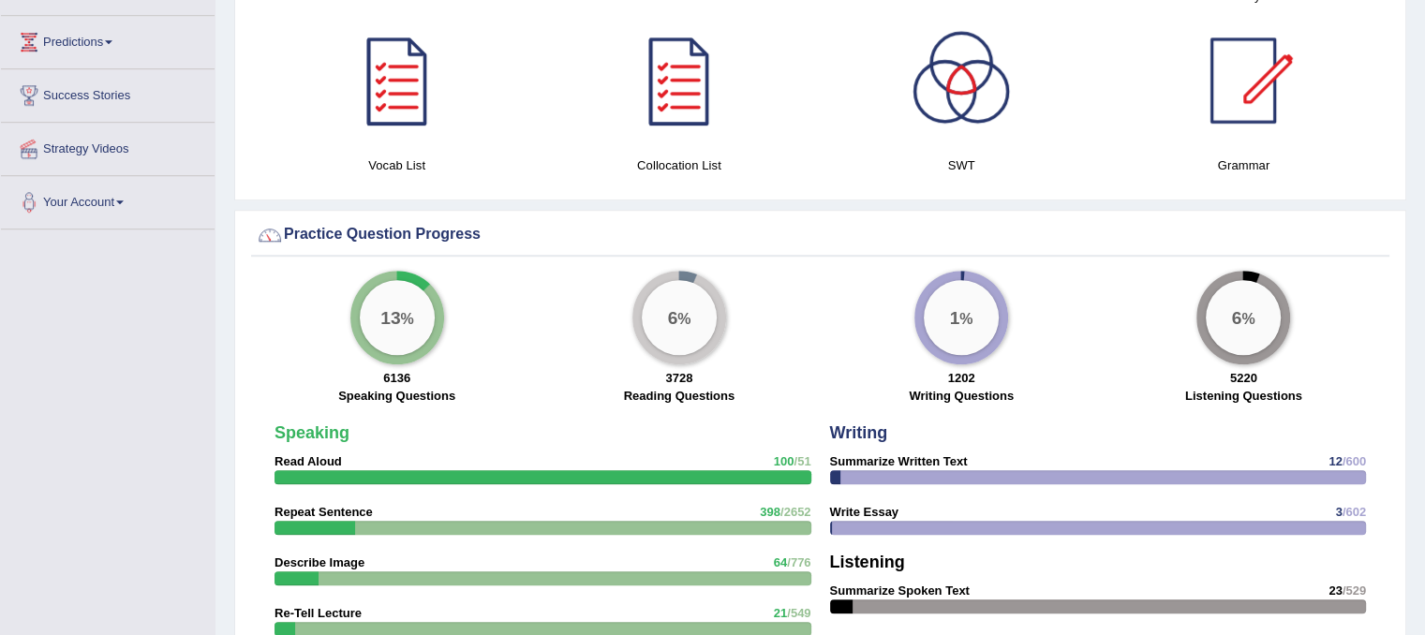  What do you see at coordinates (396, 395) in the screenshot?
I see `label: Speaking Questions` at bounding box center [396, 395].